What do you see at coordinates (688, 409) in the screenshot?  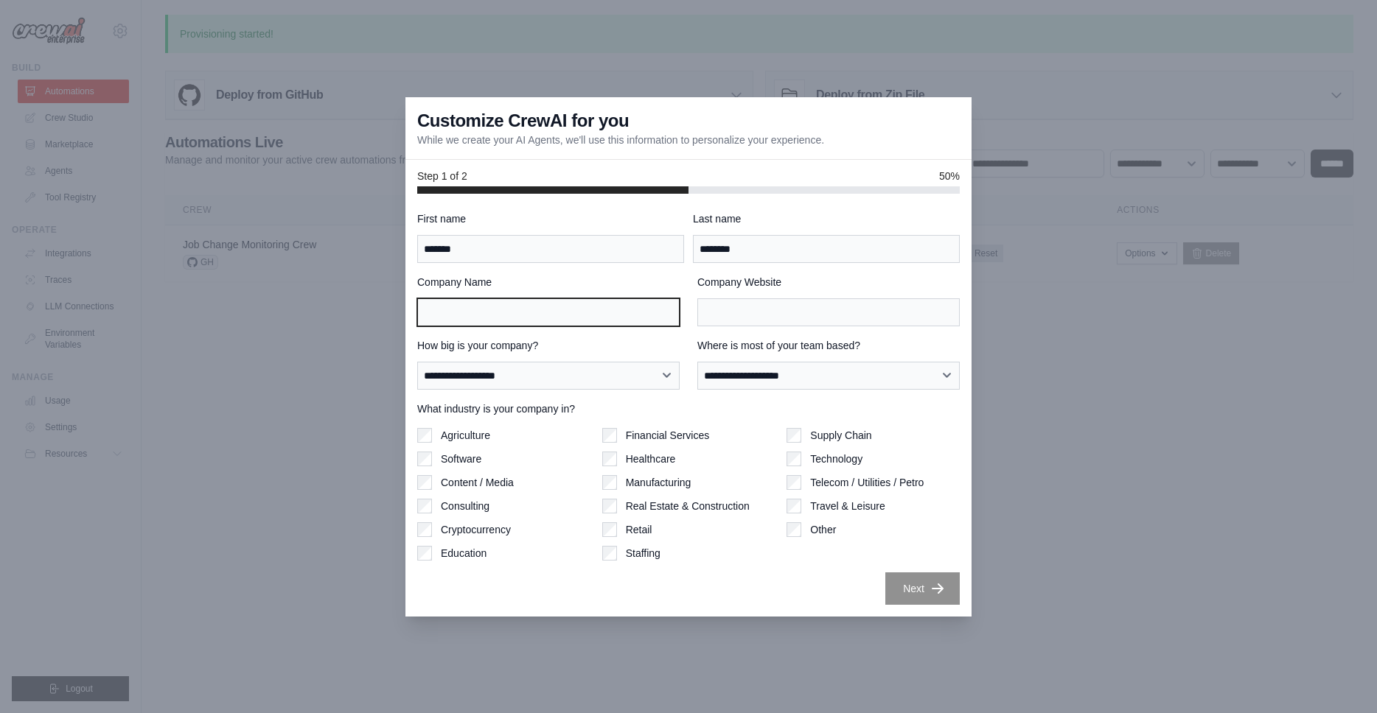 I see `label: What industry is your company in?` at bounding box center [688, 409].